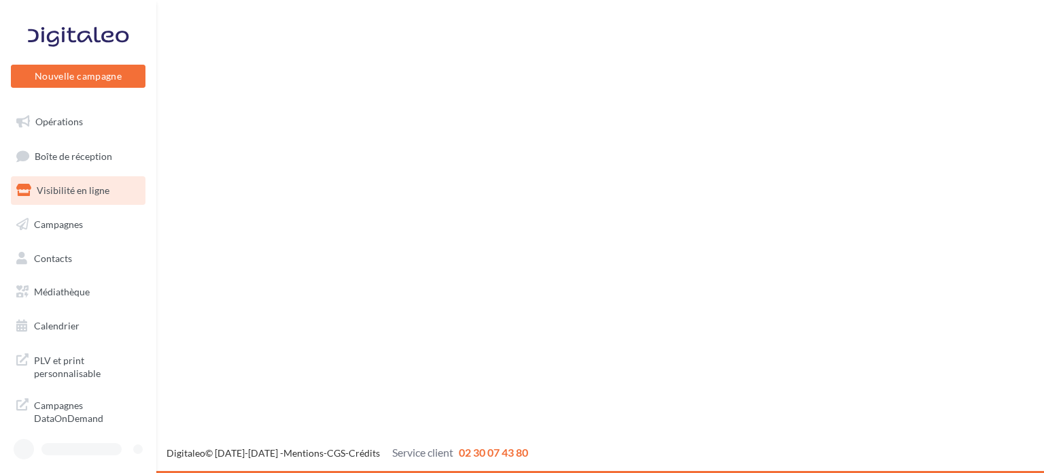 This screenshot has width=1044, height=473. What do you see at coordinates (336, 452) in the screenshot?
I see `a: CGS` at bounding box center [336, 452].